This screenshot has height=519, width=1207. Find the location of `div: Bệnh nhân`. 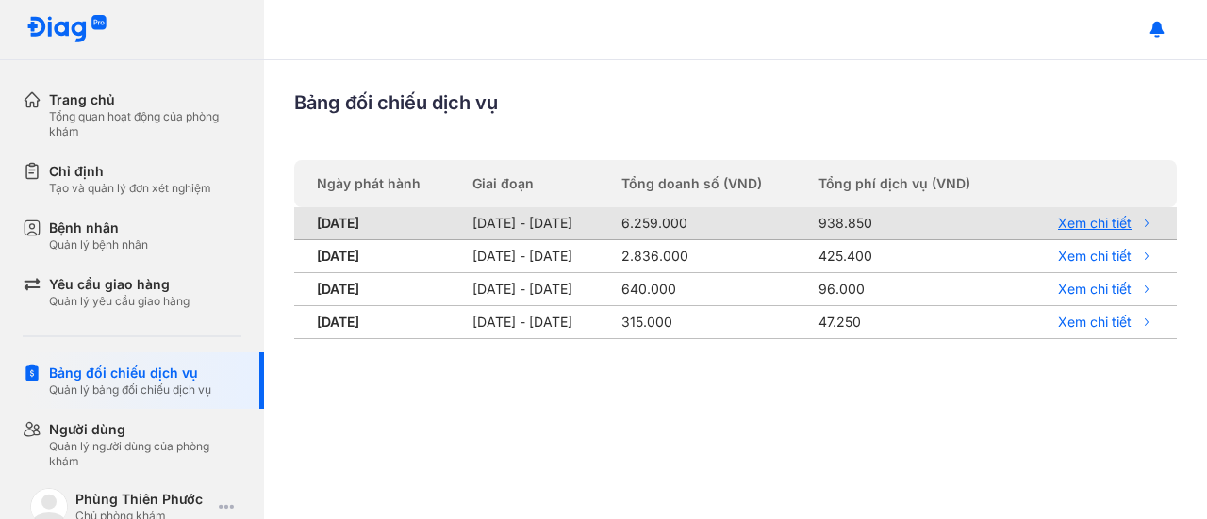

div: Bệnh nhân is located at coordinates (98, 228).